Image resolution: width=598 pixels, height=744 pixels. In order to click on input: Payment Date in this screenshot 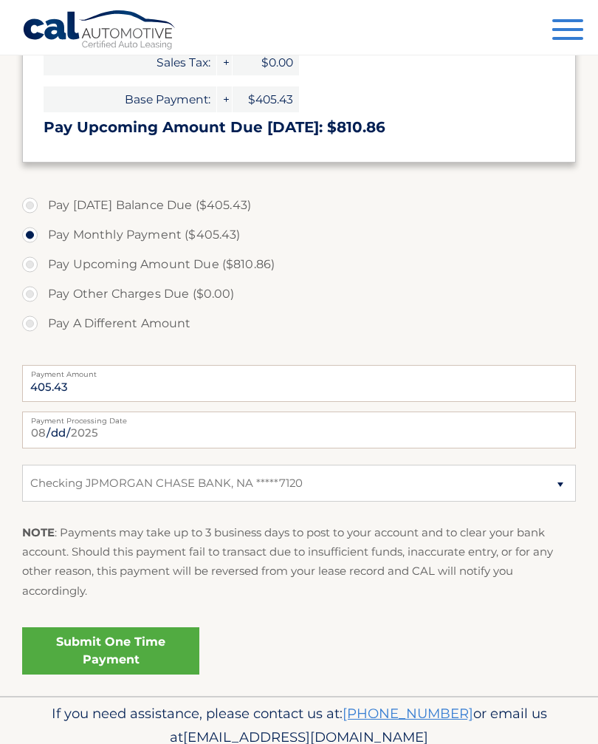, I will do `click(299, 430)`.